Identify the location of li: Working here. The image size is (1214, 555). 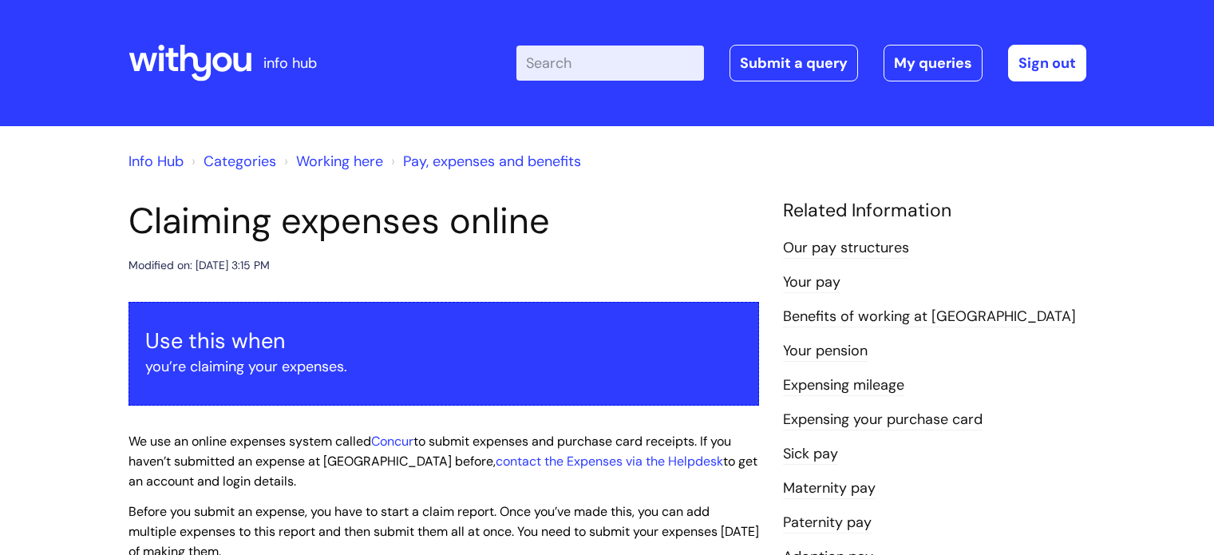
(331, 161).